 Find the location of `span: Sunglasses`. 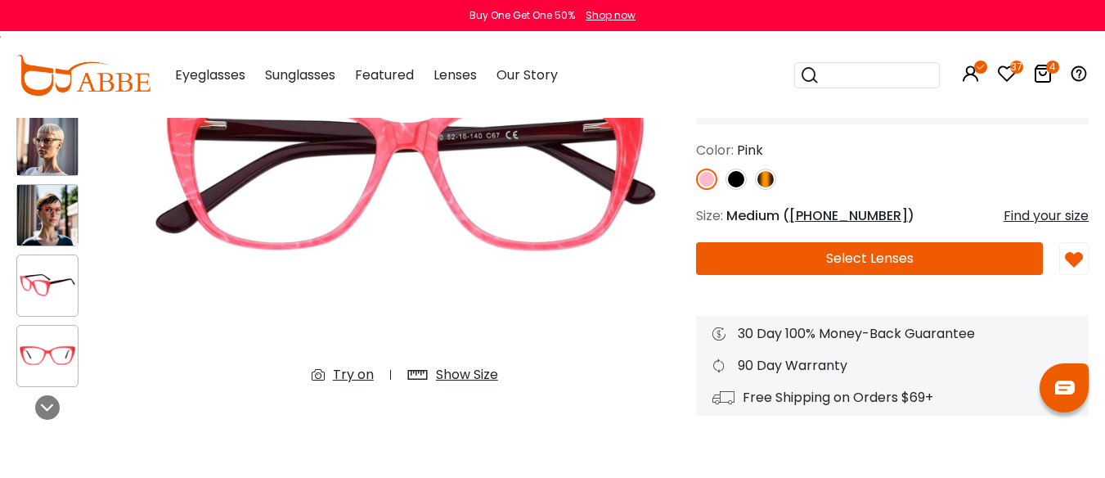

span: Sunglasses is located at coordinates (300, 74).